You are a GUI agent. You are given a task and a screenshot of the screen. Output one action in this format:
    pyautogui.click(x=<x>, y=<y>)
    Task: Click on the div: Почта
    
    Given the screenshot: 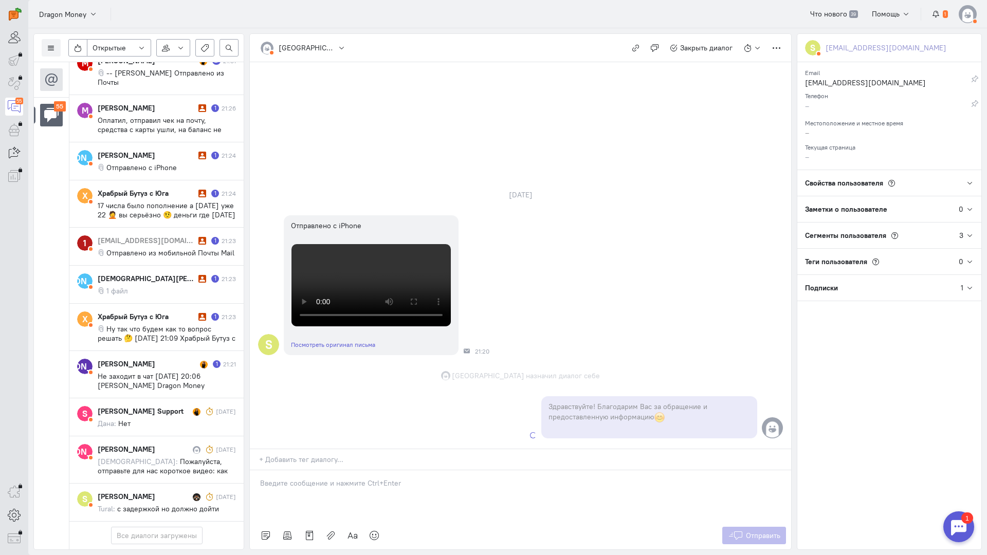 What is the action you would take?
    pyautogui.click(x=467, y=351)
    